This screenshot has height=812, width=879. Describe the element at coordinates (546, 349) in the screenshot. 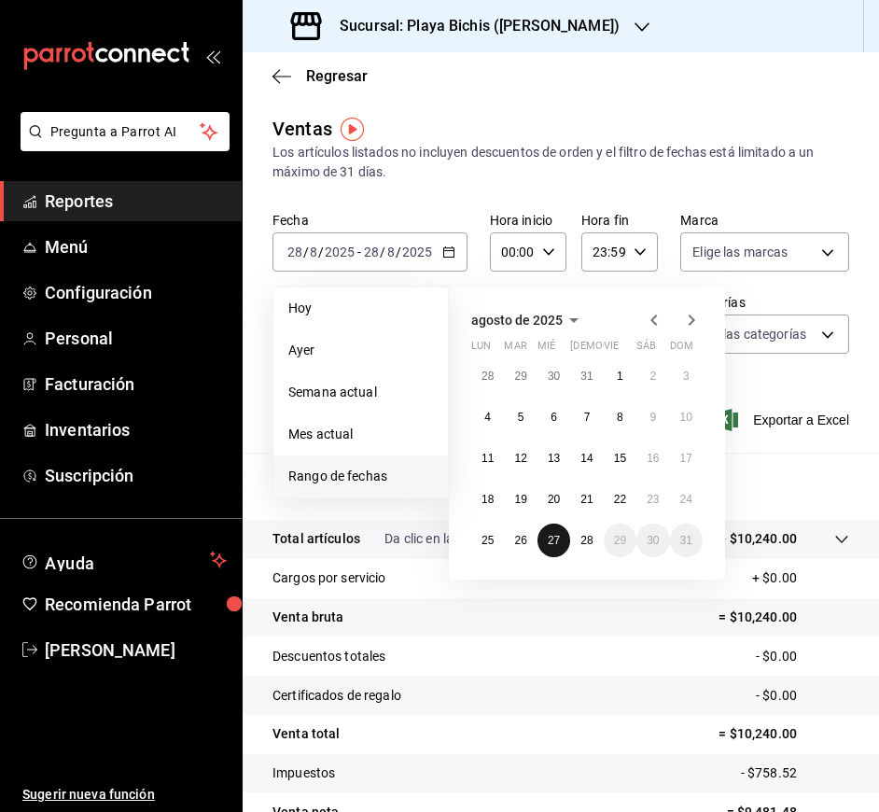

I see `abbr: miércoles` at that location.